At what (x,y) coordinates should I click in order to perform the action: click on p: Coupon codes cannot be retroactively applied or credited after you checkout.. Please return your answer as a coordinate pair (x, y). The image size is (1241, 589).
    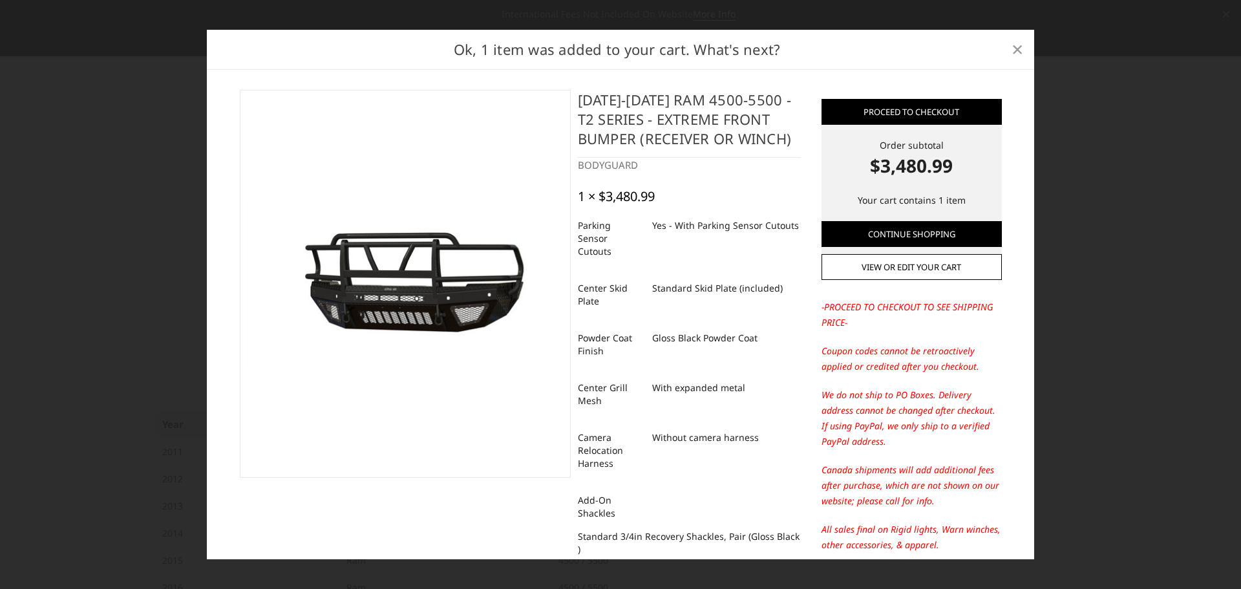
    Looking at the image, I should click on (912, 359).